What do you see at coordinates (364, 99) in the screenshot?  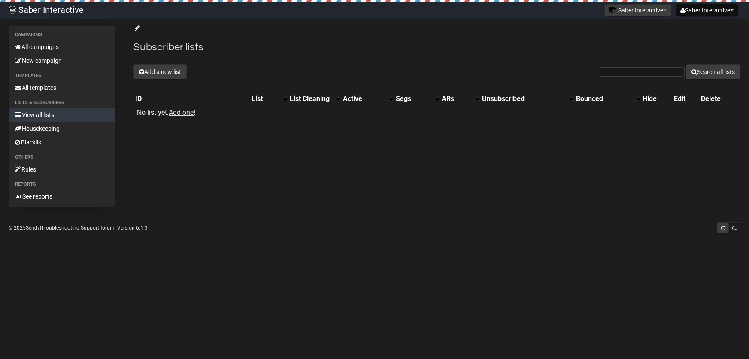 I see `div: Active` at bounding box center [364, 99].